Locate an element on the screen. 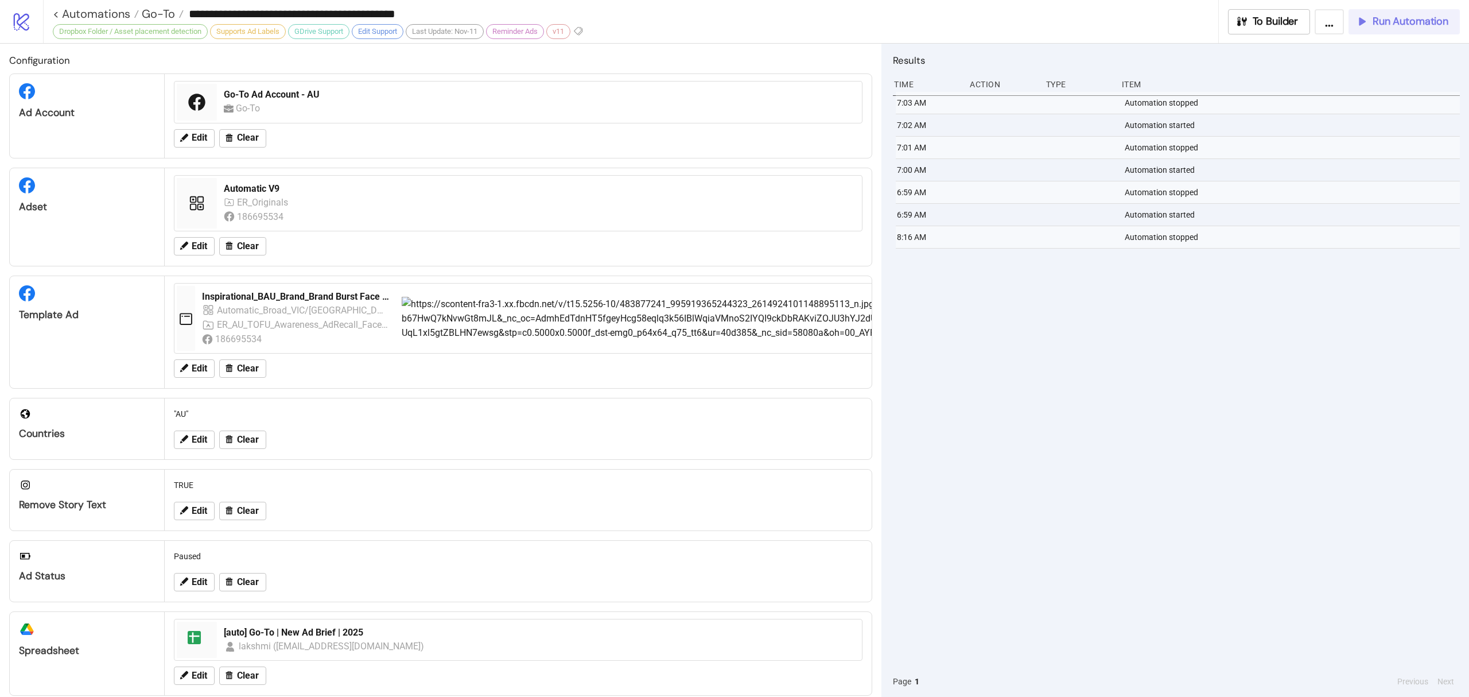 The width and height of the screenshot is (1469, 697). div: 7:00 AM is located at coordinates (930, 170).